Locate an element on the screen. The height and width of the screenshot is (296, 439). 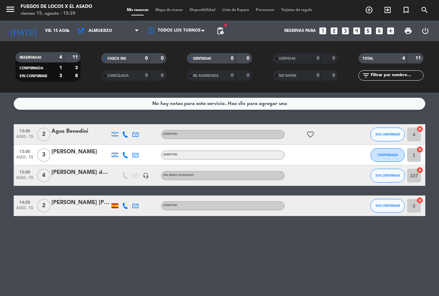
i: add_circle_outline is located at coordinates (369, 10).